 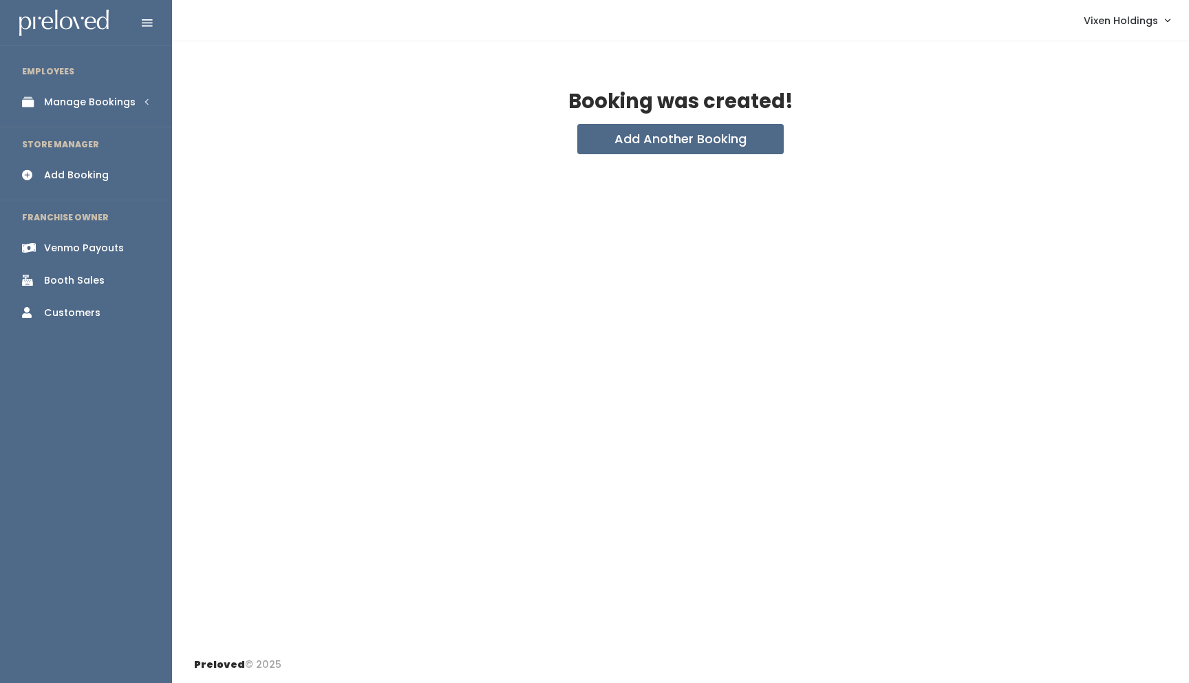 I want to click on img: preloved logo, so click(x=64, y=23).